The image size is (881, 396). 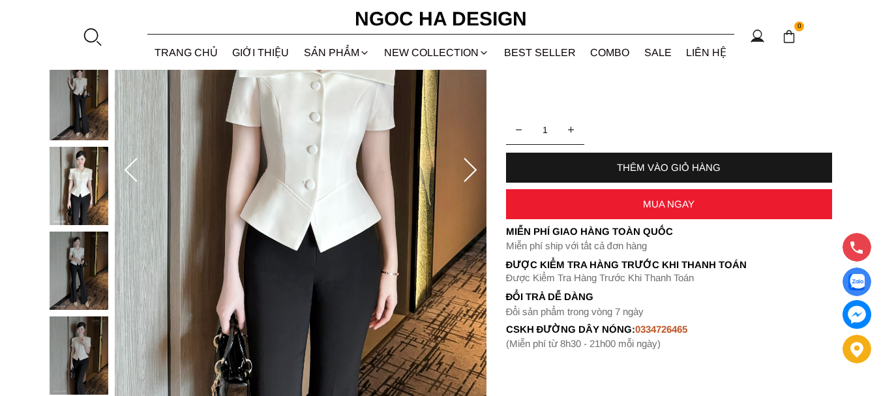 I want to click on font: Miễn phí giao hàng toàn quốc, so click(x=589, y=231).